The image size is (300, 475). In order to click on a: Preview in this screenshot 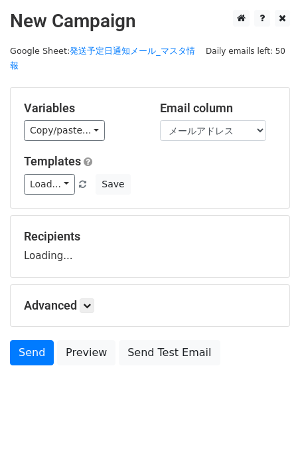, I will do `click(86, 353)`.